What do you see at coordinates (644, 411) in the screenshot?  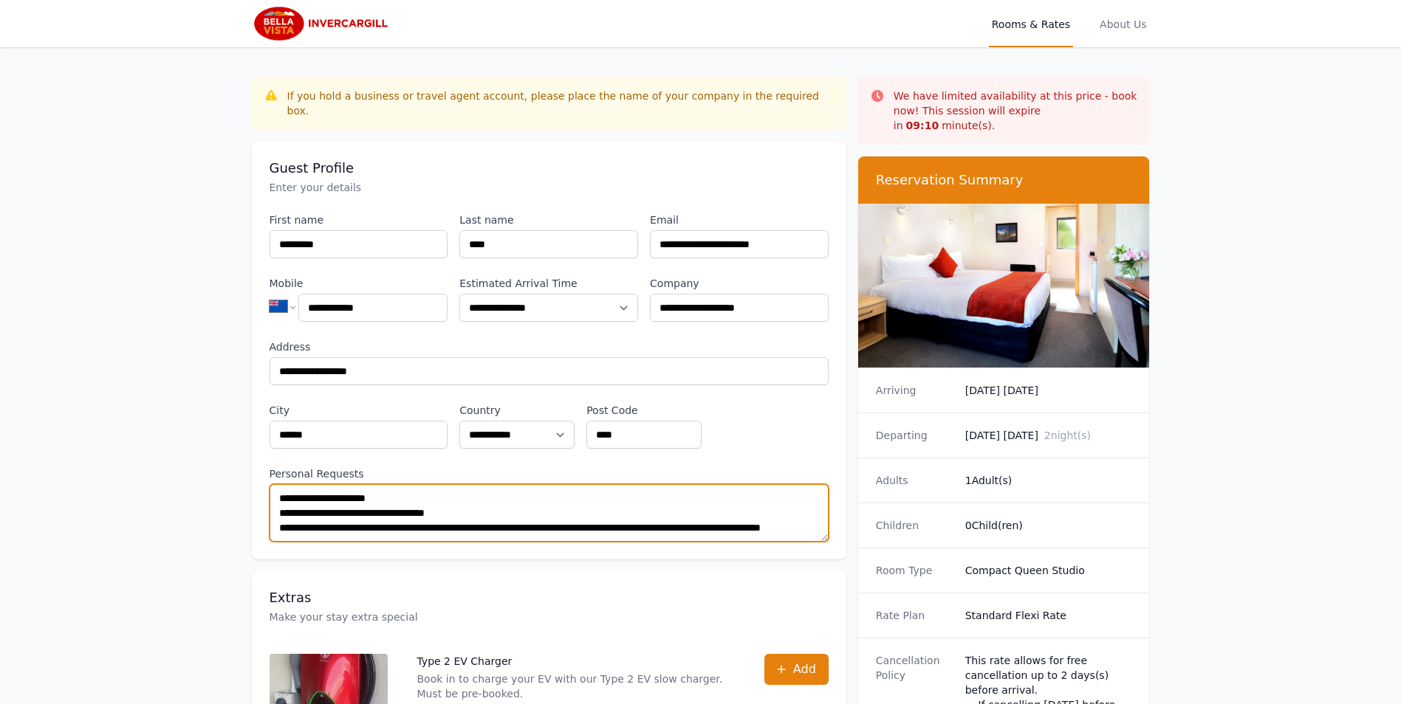 I see `label: Post Code` at bounding box center [644, 411].